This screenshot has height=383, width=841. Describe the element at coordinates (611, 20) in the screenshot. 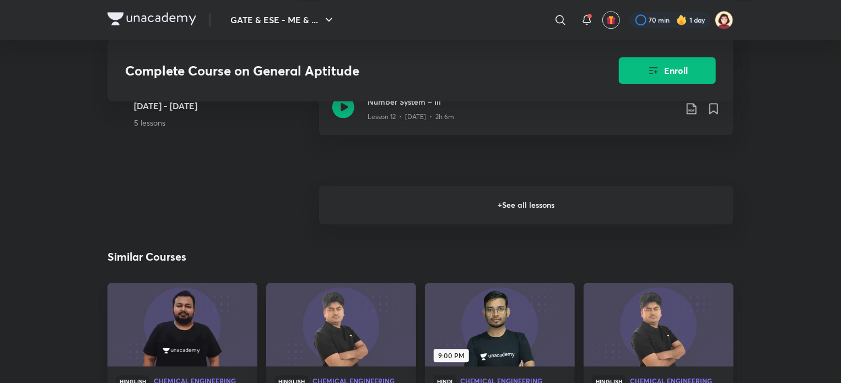

I see `img: avatar` at that location.